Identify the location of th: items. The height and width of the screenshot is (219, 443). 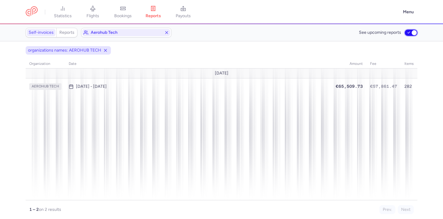
(409, 64).